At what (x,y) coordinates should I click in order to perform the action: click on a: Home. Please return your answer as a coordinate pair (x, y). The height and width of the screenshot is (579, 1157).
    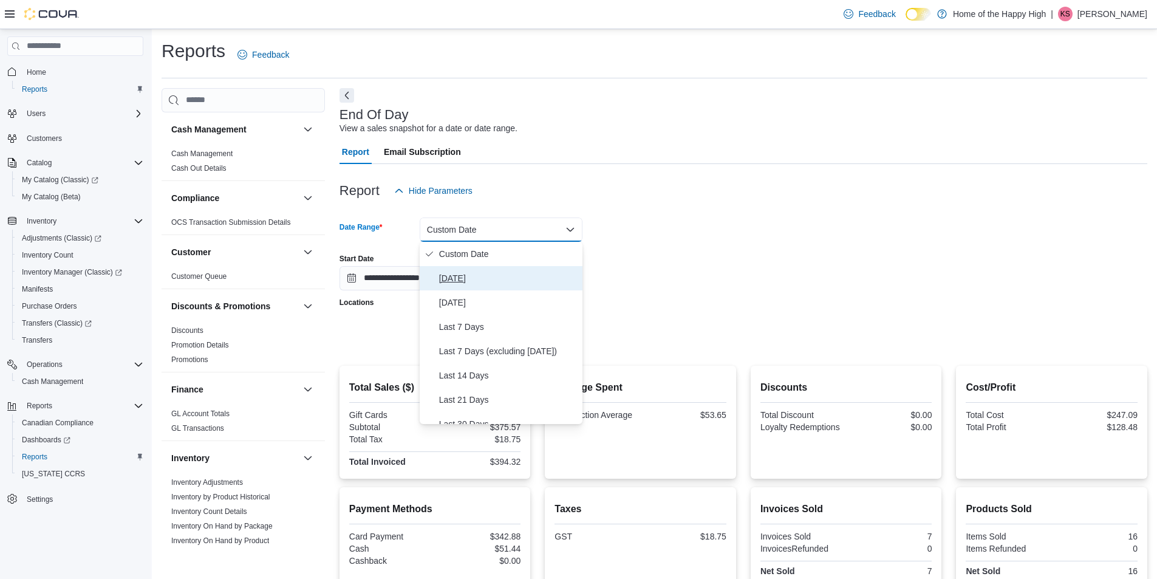
    Looking at the image, I should click on (36, 72).